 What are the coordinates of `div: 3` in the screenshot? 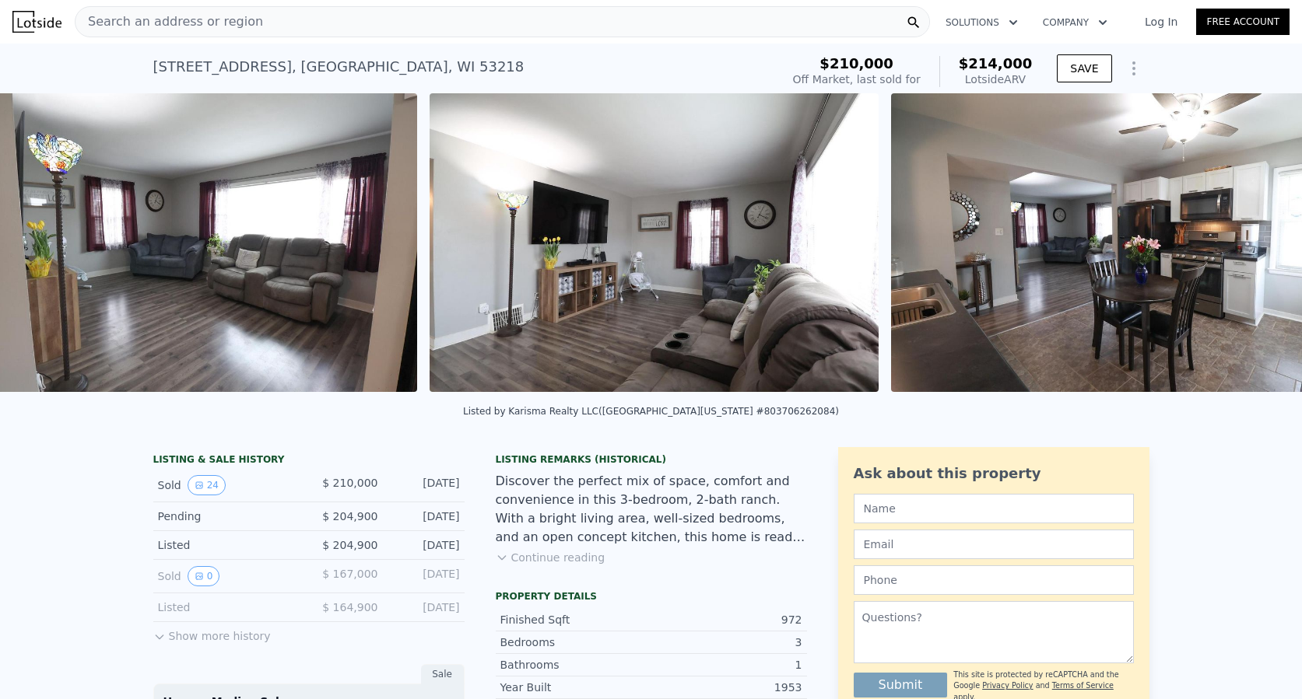 It's located at (727, 643).